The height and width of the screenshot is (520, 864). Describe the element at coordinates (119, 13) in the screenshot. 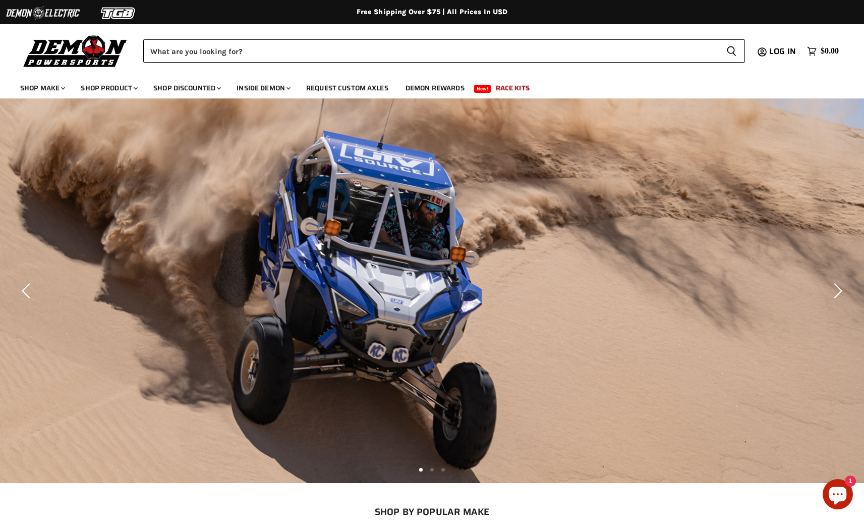

I see `img: TGB Logo 2` at that location.